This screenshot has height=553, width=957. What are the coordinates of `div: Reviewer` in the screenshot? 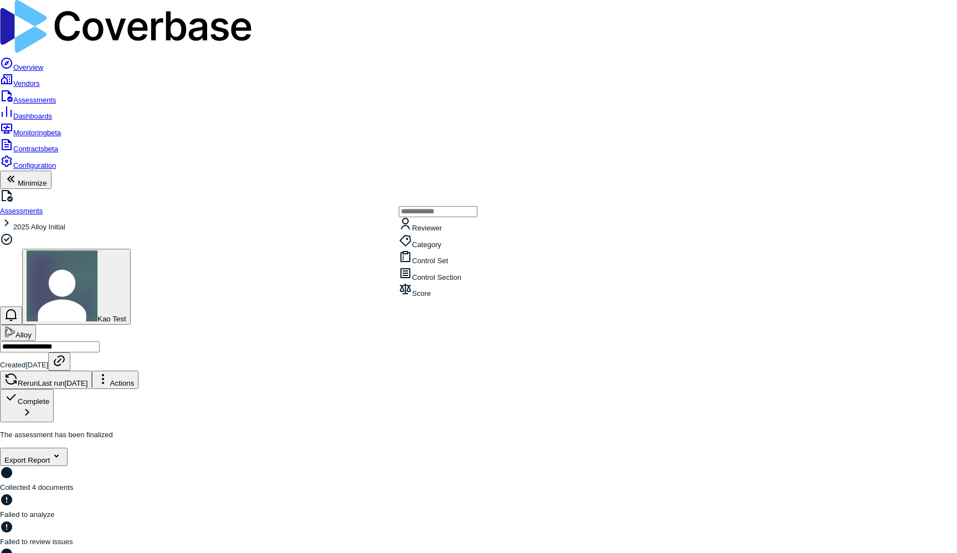 It's located at (438, 225).